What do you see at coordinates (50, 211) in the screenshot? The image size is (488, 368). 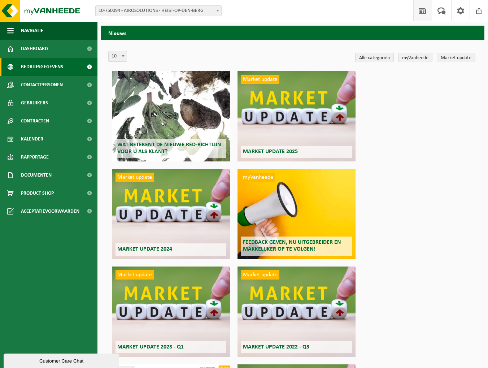 I see `span: Acceptatievoorwaarden` at bounding box center [50, 211].